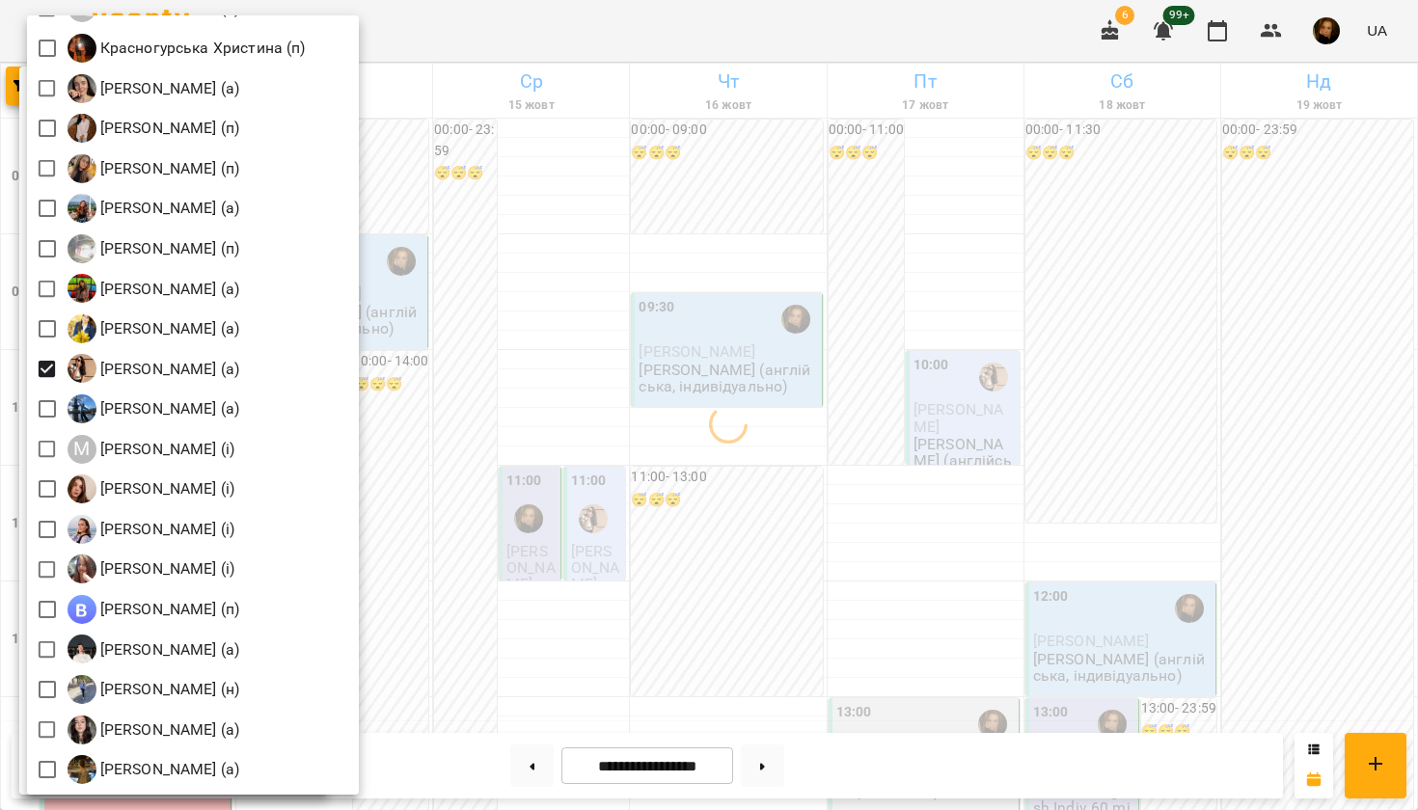 The height and width of the screenshot is (810, 1418). I want to click on div: М, so click(82, 450).